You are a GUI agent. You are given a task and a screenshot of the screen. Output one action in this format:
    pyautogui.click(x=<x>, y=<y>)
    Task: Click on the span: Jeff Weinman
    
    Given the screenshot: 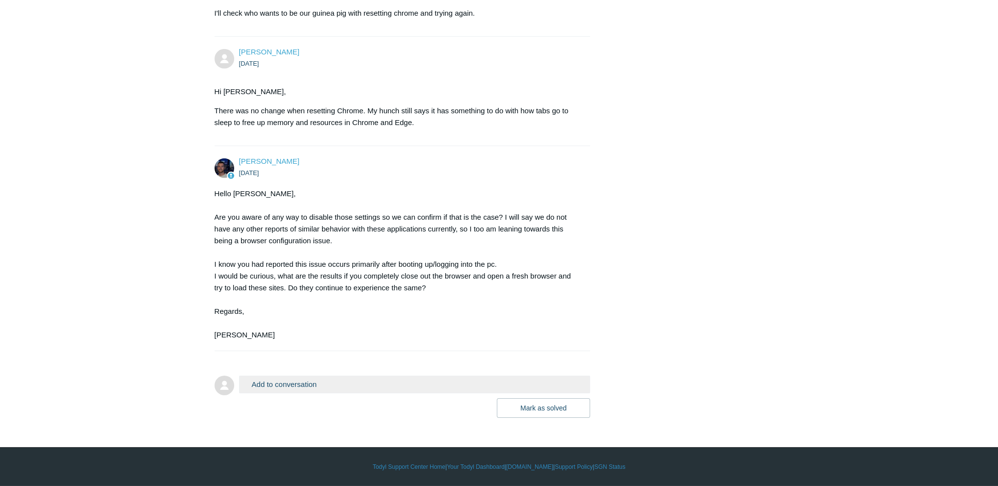 What is the action you would take?
    pyautogui.click(x=269, y=52)
    